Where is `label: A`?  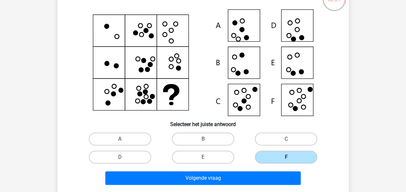
label: A is located at coordinates (120, 139).